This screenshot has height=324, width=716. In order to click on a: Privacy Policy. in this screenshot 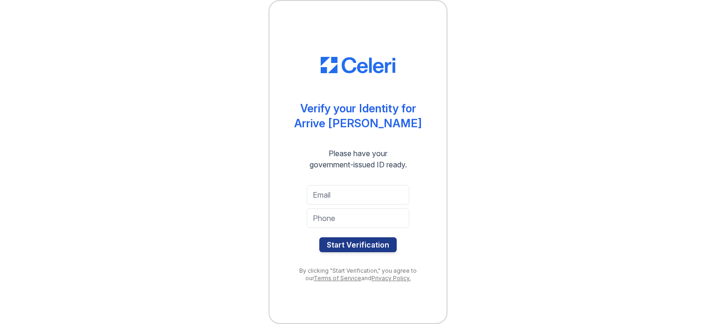, I will do `click(391, 278)`.